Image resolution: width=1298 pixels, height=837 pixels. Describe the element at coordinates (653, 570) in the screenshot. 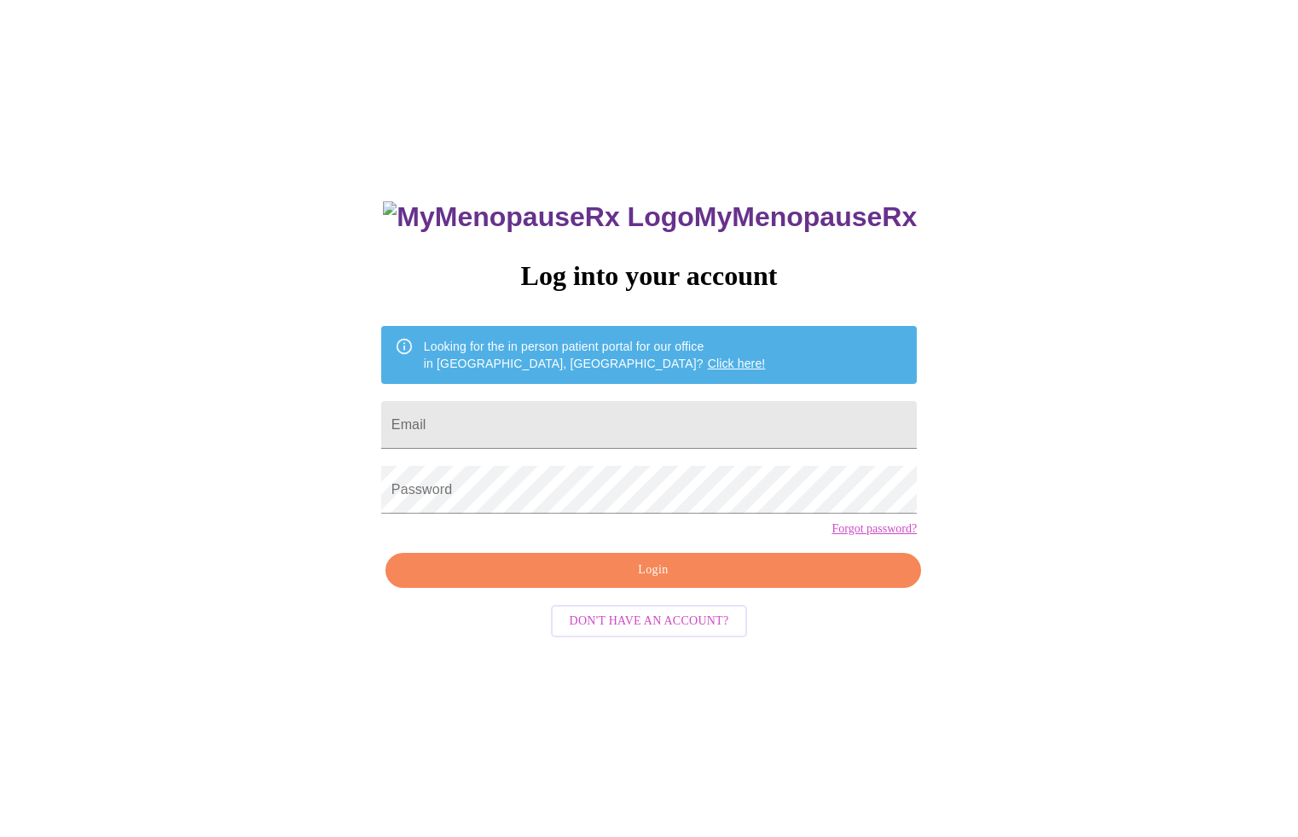

I see `button: Login` at that location.